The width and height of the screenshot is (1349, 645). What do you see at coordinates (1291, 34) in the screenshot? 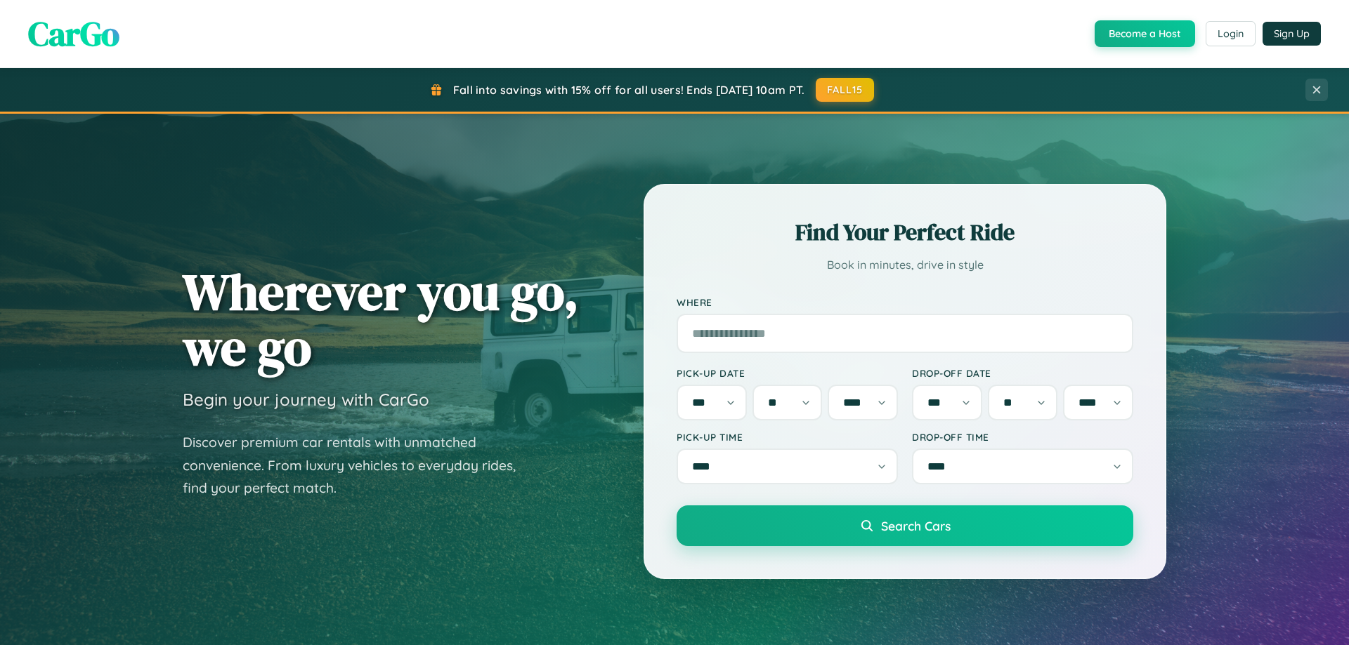
I see `button: Sign Up` at bounding box center [1291, 34].